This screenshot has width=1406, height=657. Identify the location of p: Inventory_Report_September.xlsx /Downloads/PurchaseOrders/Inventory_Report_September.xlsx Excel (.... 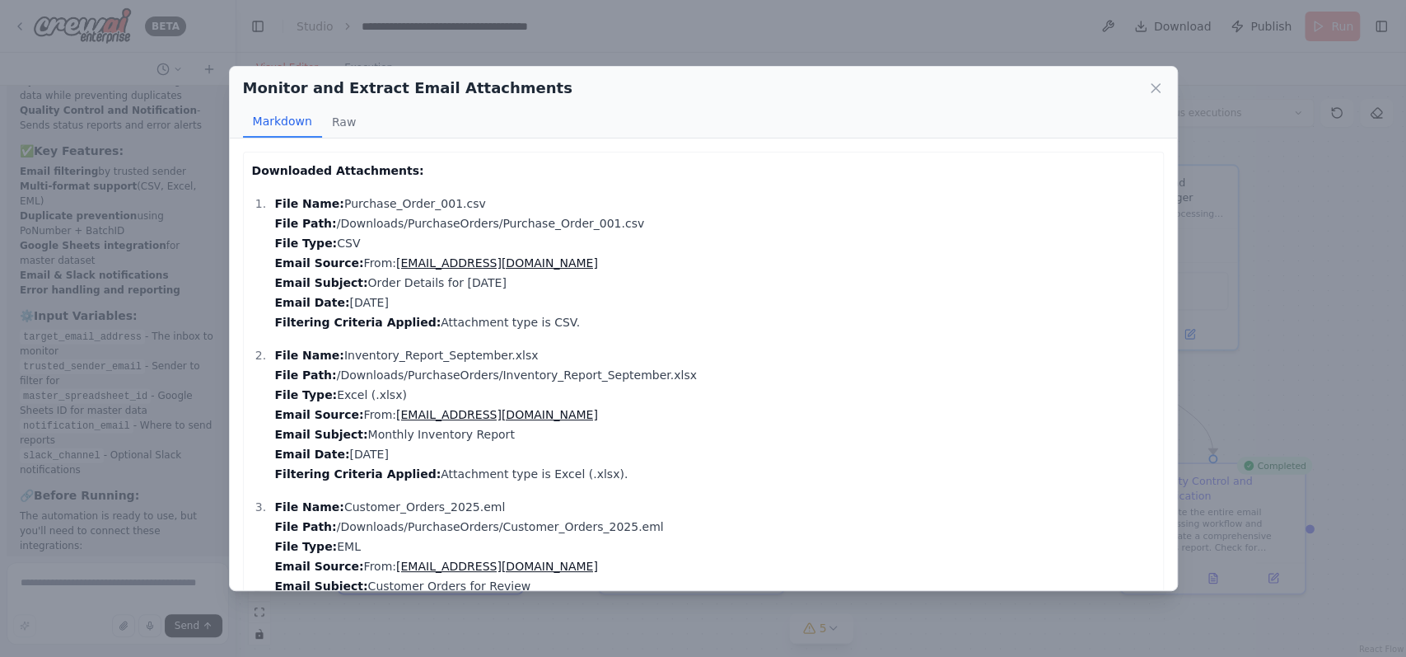
(714, 414).